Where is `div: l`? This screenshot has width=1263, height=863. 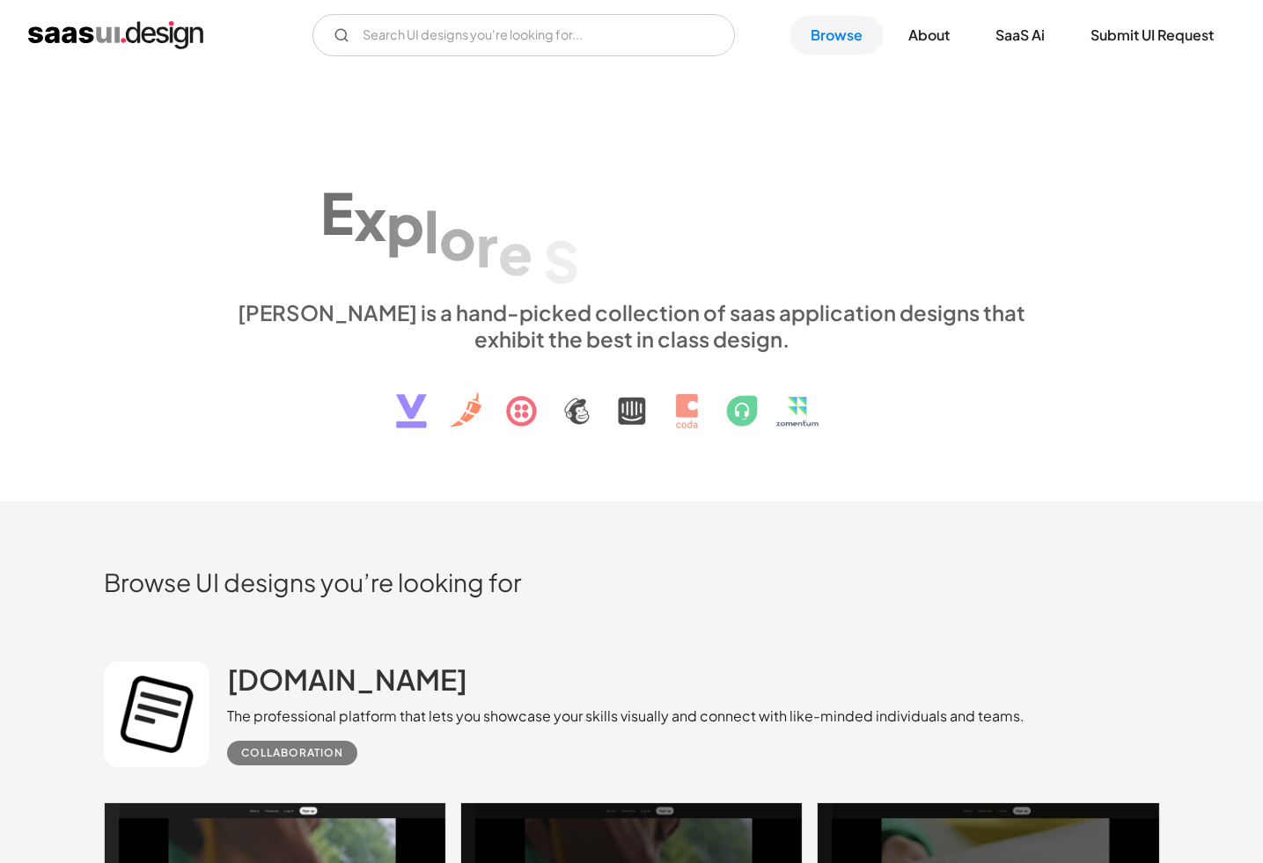 div: l is located at coordinates (431, 231).